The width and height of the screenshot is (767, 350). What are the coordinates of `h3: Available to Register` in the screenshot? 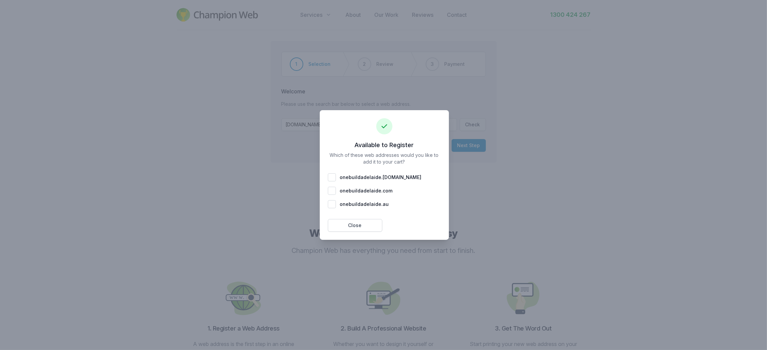 It's located at (384, 145).